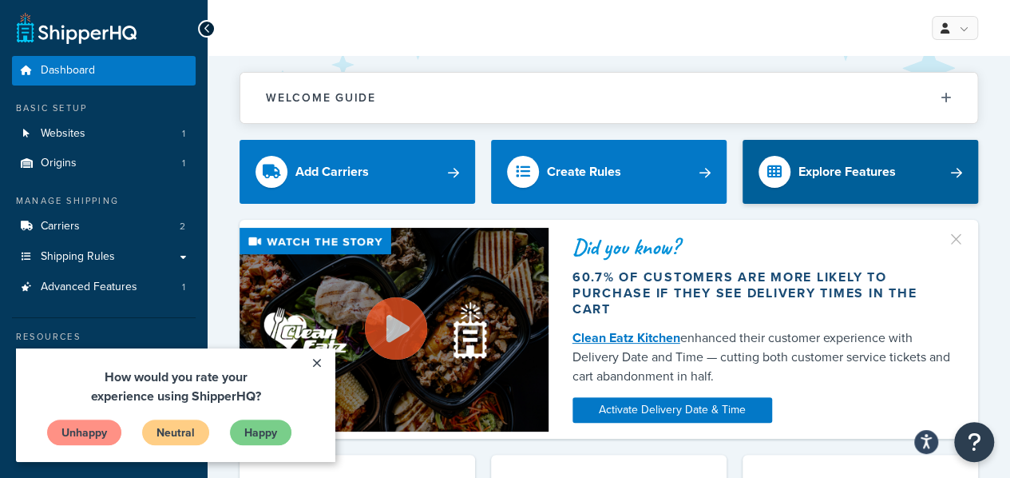  What do you see at coordinates (104, 70) in the screenshot?
I see `li: Dashboard` at bounding box center [104, 70].